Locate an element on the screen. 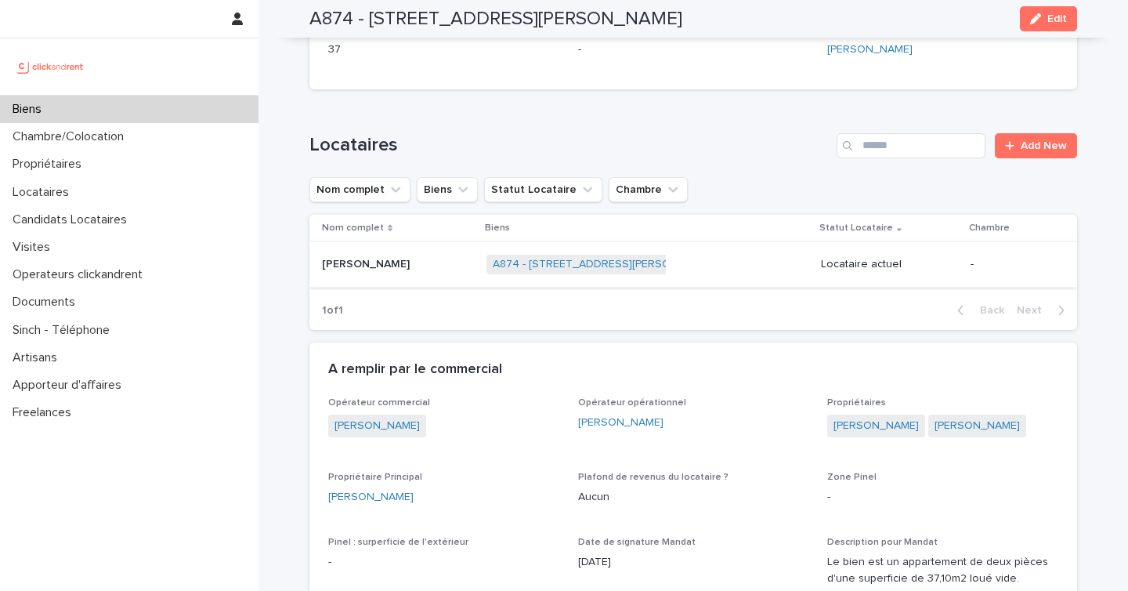  button: Chambre is located at coordinates (648, 190).